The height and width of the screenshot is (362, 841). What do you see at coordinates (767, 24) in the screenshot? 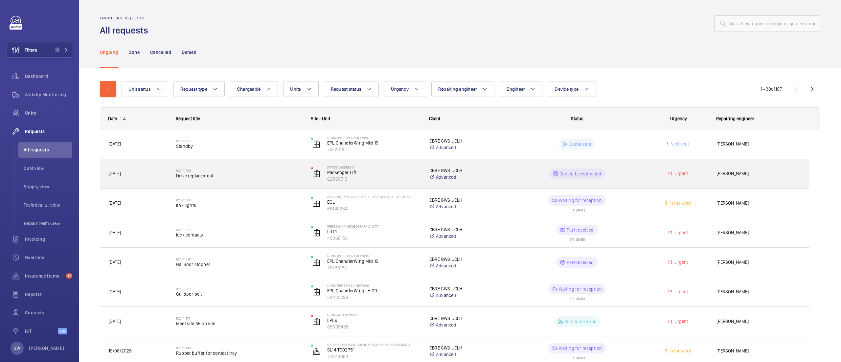
I see `input: Search by request number or quote number` at bounding box center [767, 24].